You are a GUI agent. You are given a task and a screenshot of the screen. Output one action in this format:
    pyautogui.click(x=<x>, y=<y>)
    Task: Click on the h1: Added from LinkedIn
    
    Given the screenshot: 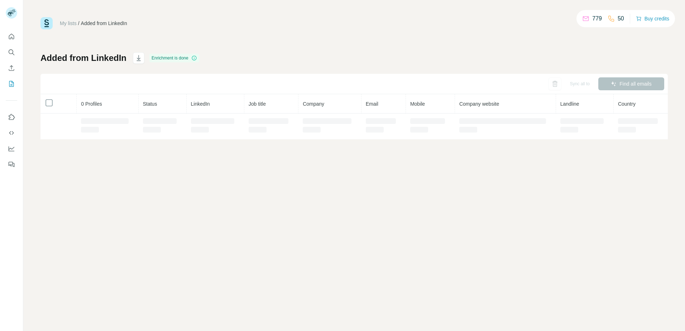 What is the action you would take?
    pyautogui.click(x=83, y=58)
    